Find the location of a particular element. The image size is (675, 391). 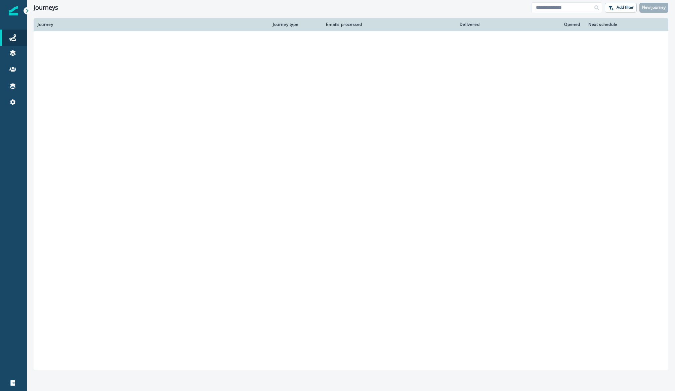

div: Journey type is located at coordinates (294, 25).